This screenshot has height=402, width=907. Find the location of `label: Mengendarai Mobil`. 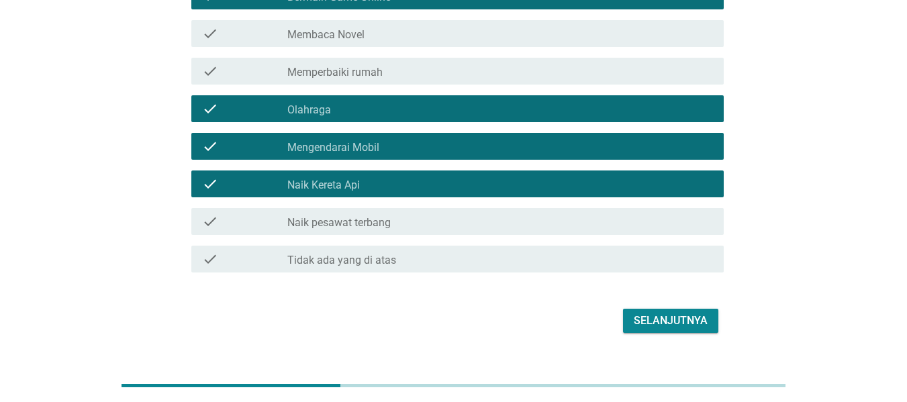

label: Mengendarai Mobil is located at coordinates (333, 148).